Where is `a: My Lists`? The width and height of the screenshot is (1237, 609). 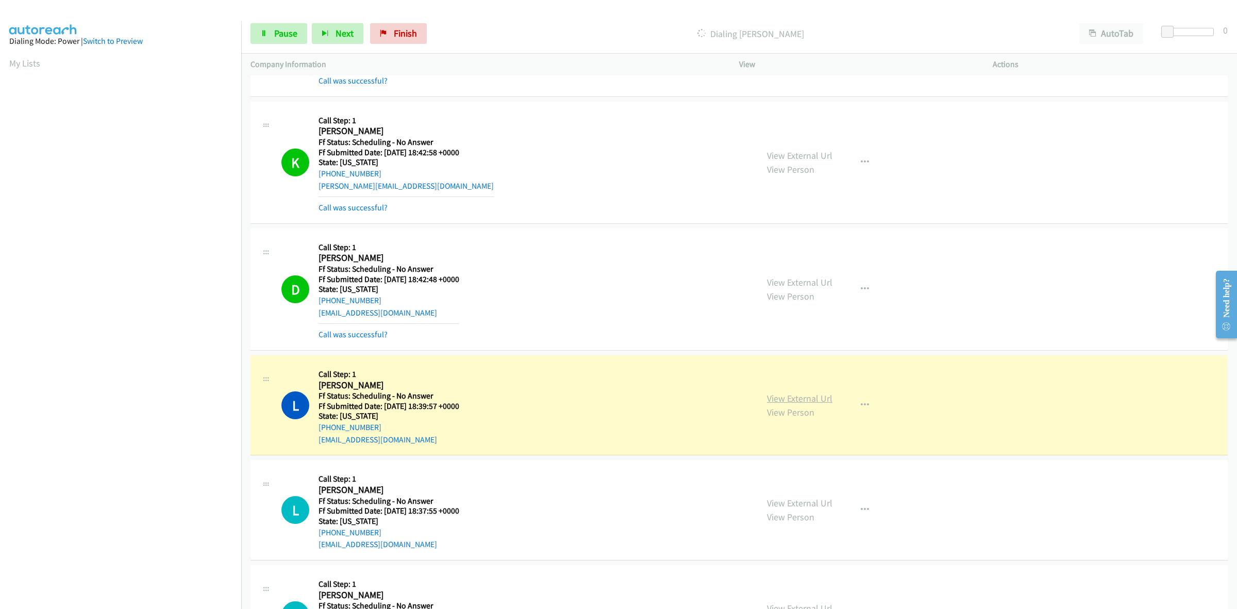
a: My Lists is located at coordinates (25, 63).